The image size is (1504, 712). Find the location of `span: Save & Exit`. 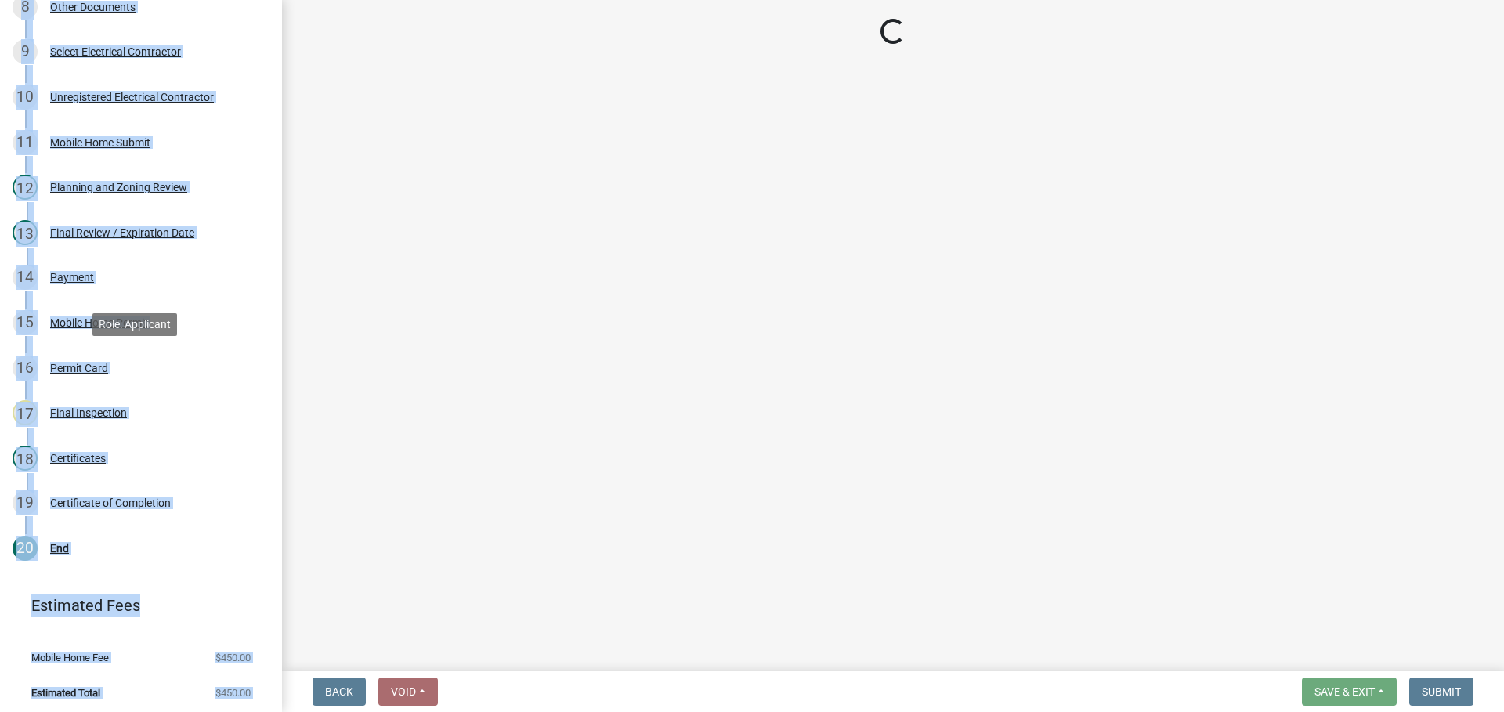

span: Save & Exit is located at coordinates (1345, 692).